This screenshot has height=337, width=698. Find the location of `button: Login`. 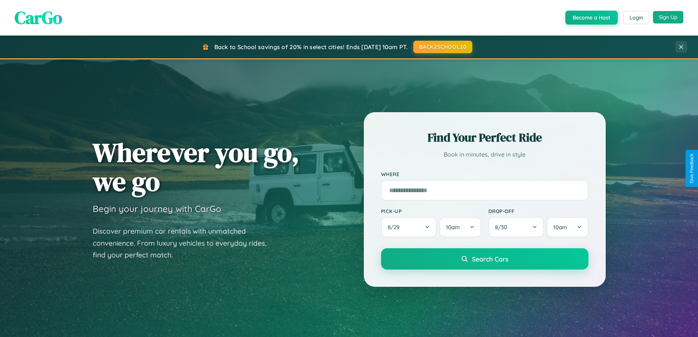

button: Login is located at coordinates (636, 18).